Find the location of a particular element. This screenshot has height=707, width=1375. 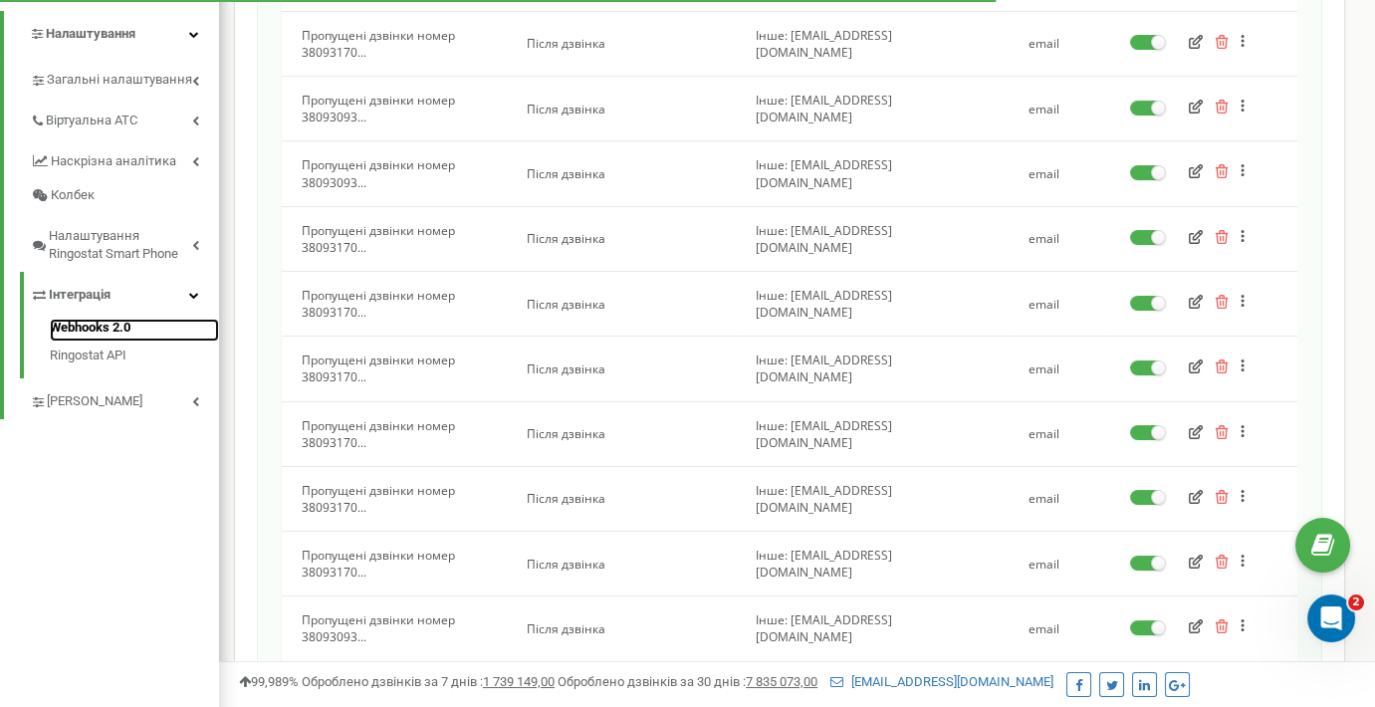

span: Наскрізна аналітика is located at coordinates (113, 161).